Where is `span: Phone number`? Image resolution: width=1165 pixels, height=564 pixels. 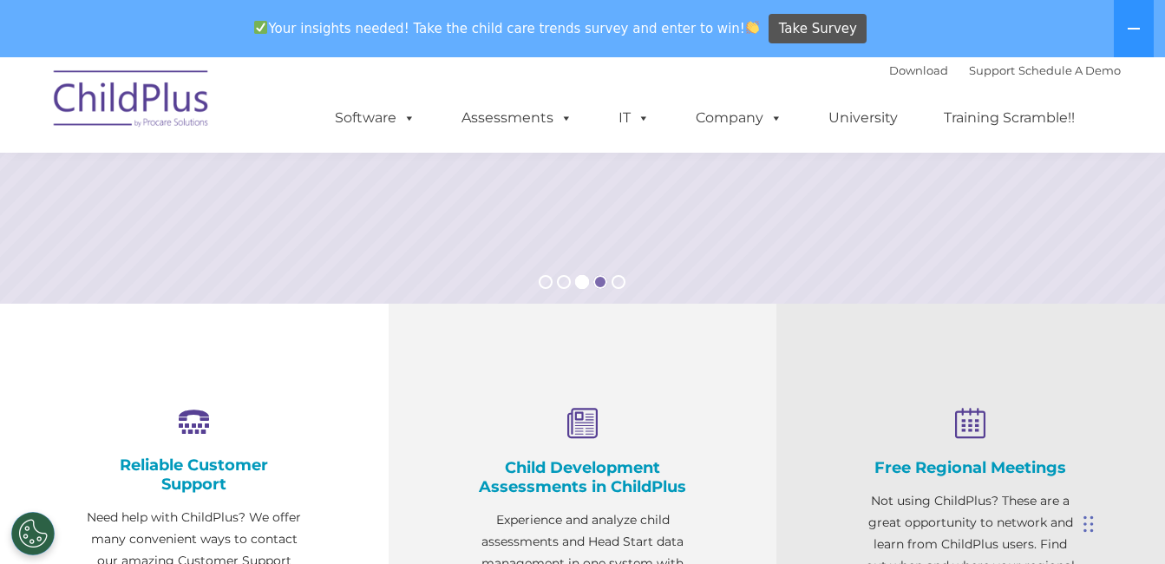 span: Phone number is located at coordinates (278, 192).